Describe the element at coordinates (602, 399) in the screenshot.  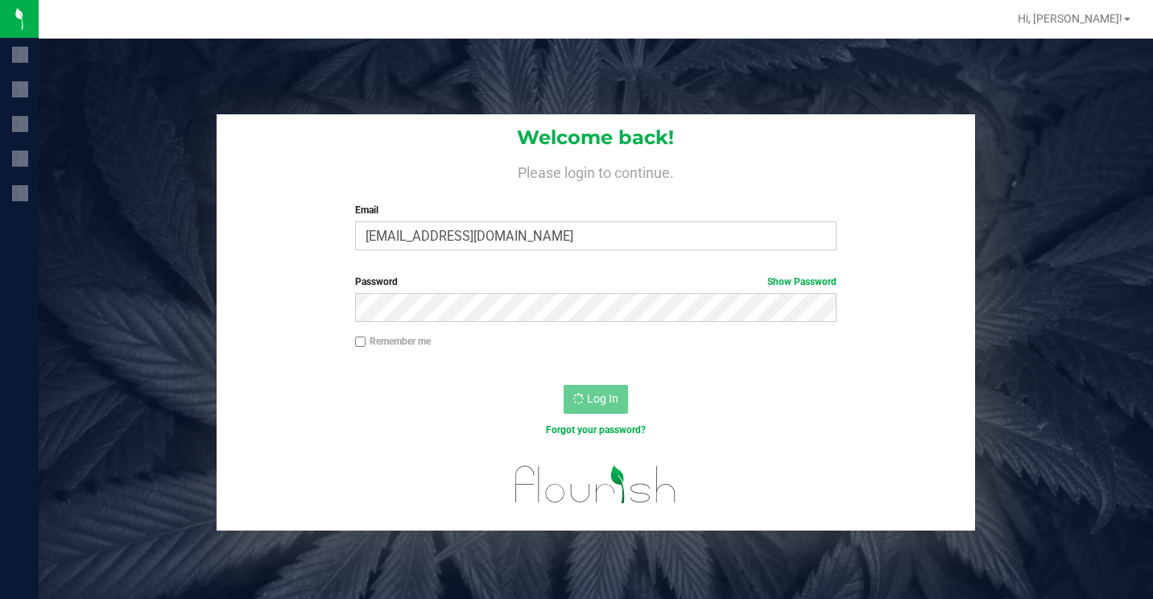
I see `span: Log In` at that location.